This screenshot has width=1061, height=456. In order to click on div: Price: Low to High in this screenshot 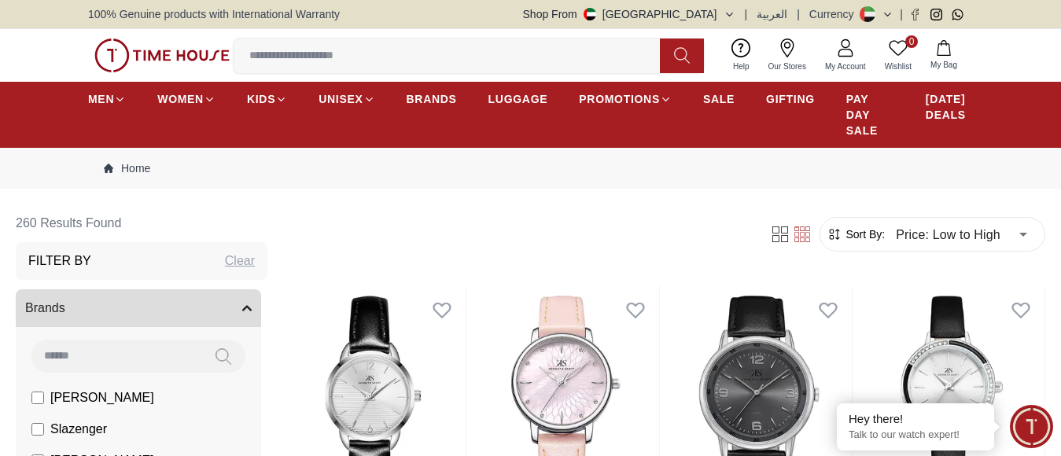, I will do `click(961, 234)`.